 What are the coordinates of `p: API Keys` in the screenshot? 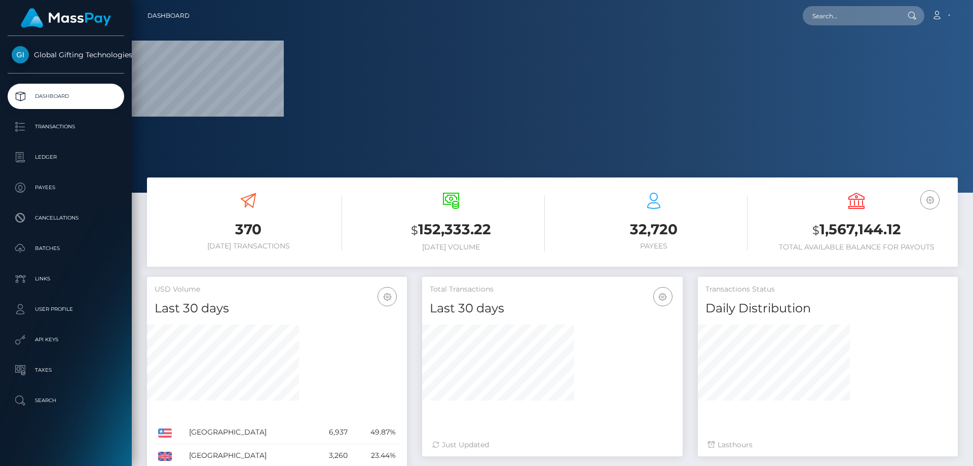 It's located at (66, 339).